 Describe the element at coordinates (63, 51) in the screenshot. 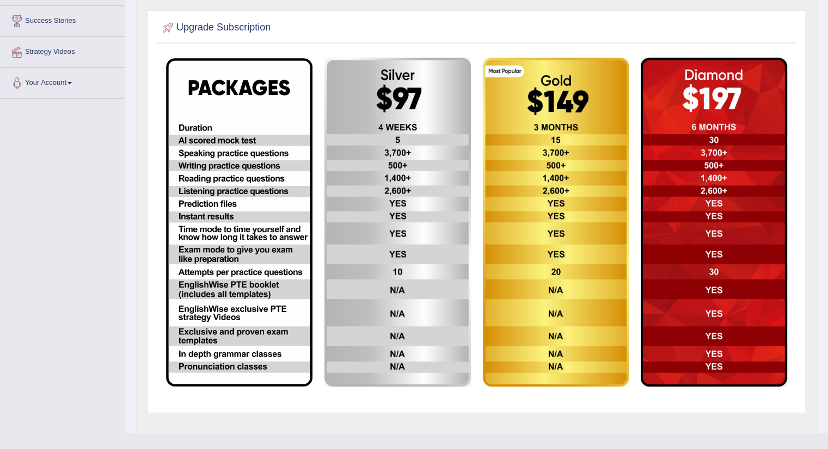

I see `a: Strategy Videos` at that location.